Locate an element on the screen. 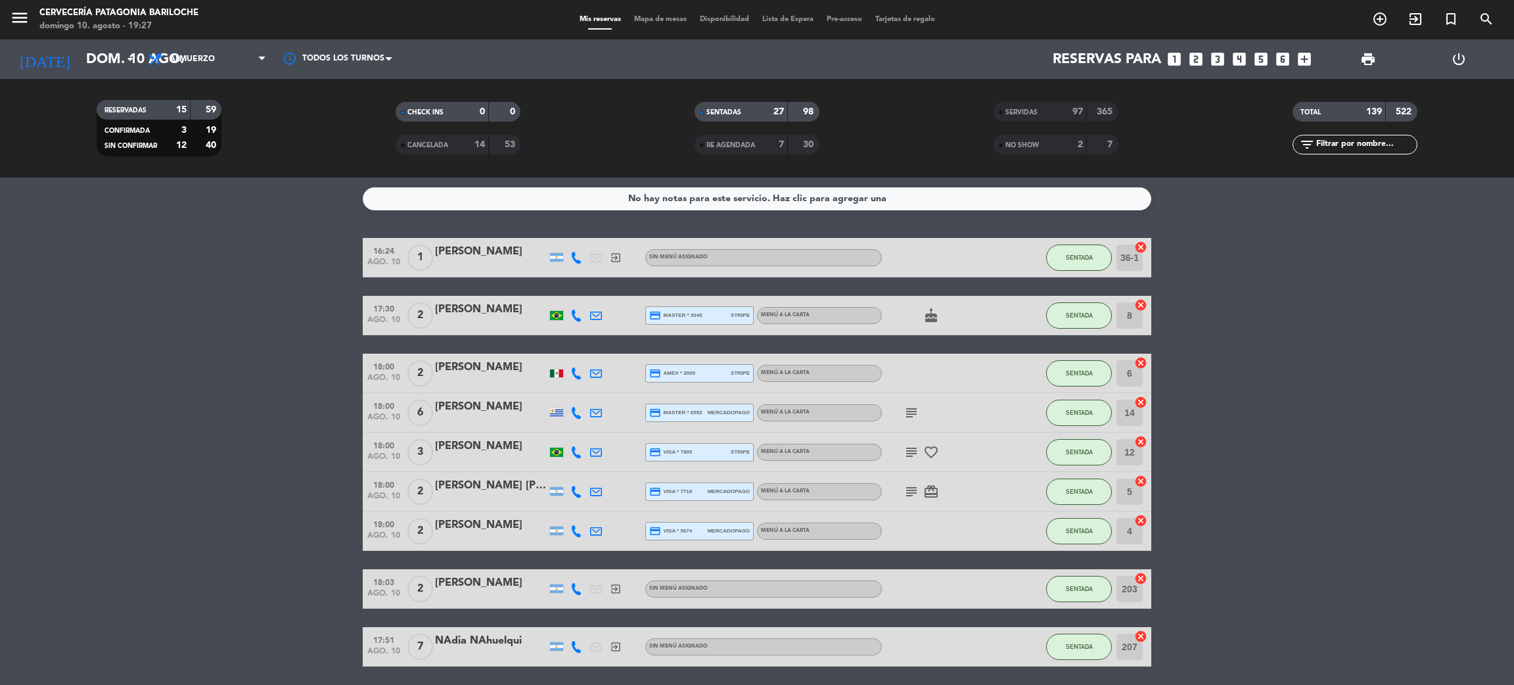 Image resolution: width=1514 pixels, height=685 pixels. span: visa * 7718 is located at coordinates (670, 492).